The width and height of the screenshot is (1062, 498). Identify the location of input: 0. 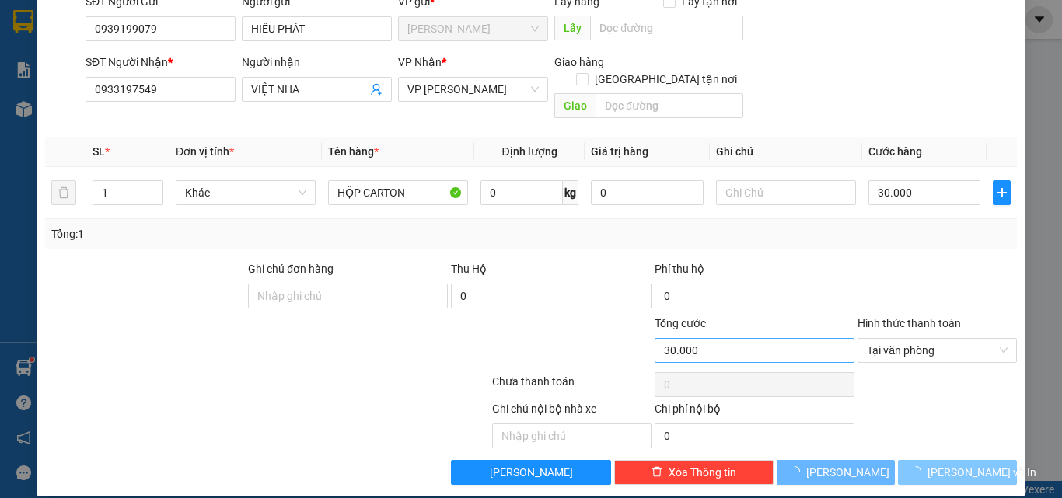
(647, 193).